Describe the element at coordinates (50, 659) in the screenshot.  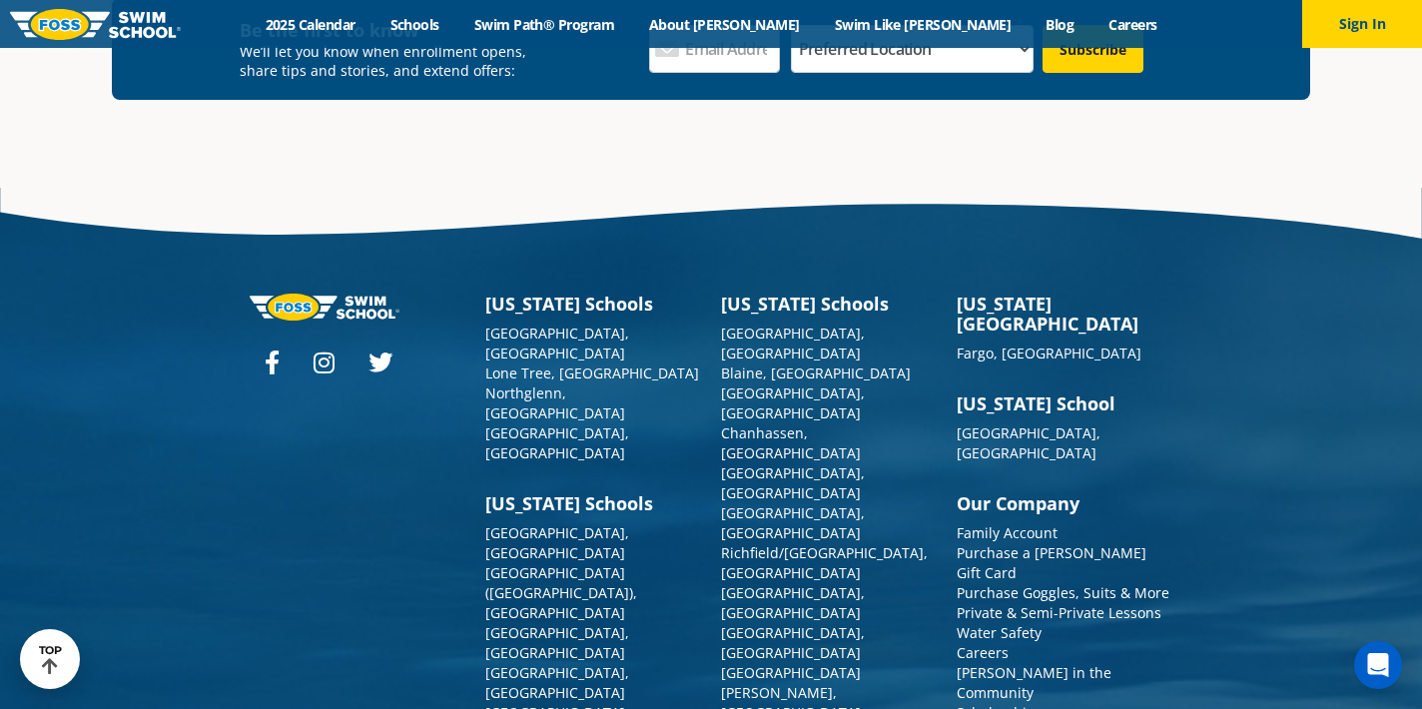
I see `div: TOP` at that location.